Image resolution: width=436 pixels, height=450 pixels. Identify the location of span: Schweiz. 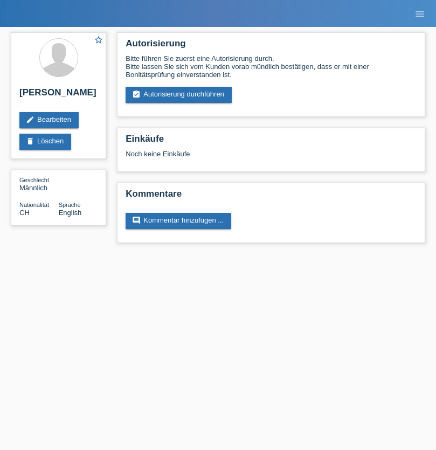
(24, 212).